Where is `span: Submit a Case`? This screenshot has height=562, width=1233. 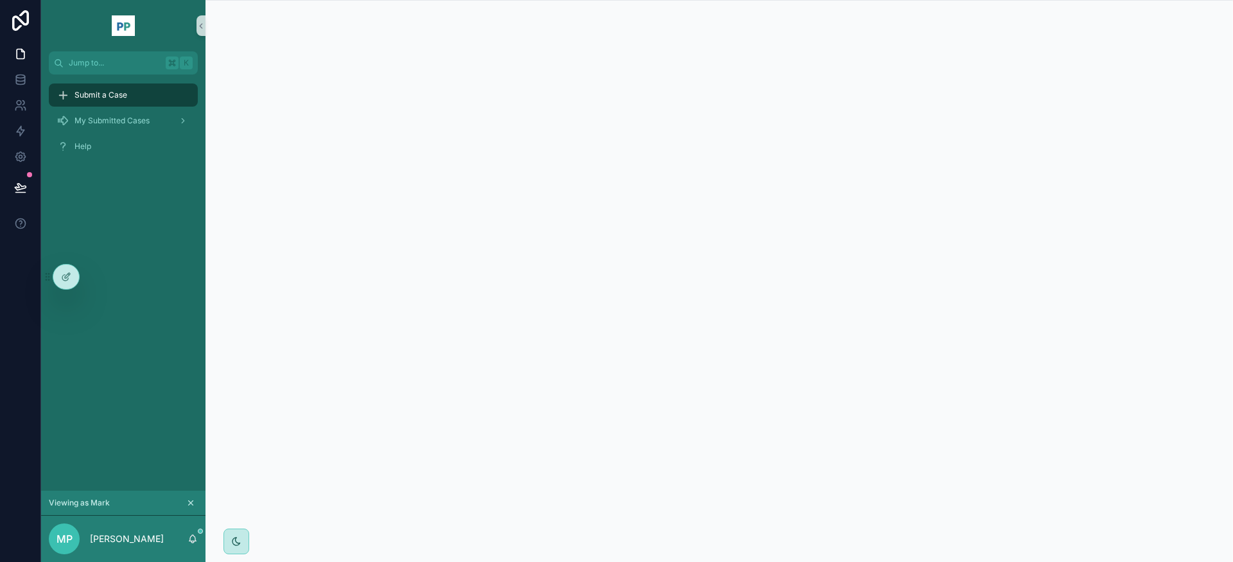
span: Submit a Case is located at coordinates (101, 95).